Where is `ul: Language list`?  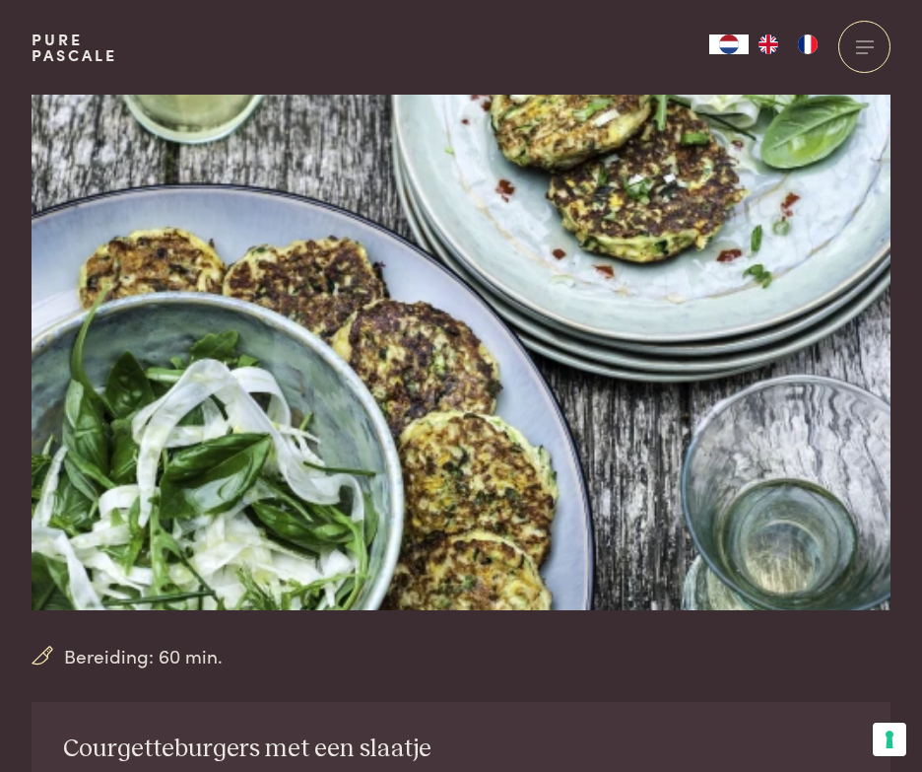
ul: Language list is located at coordinates (788, 44).